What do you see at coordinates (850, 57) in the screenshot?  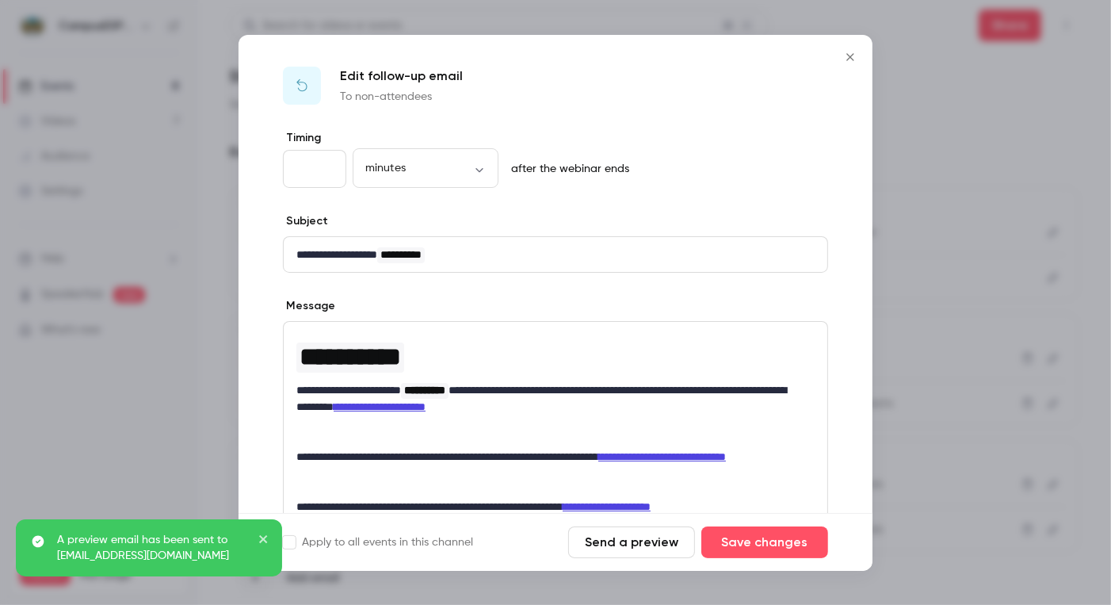 I see `button: Close` at bounding box center [850, 57].